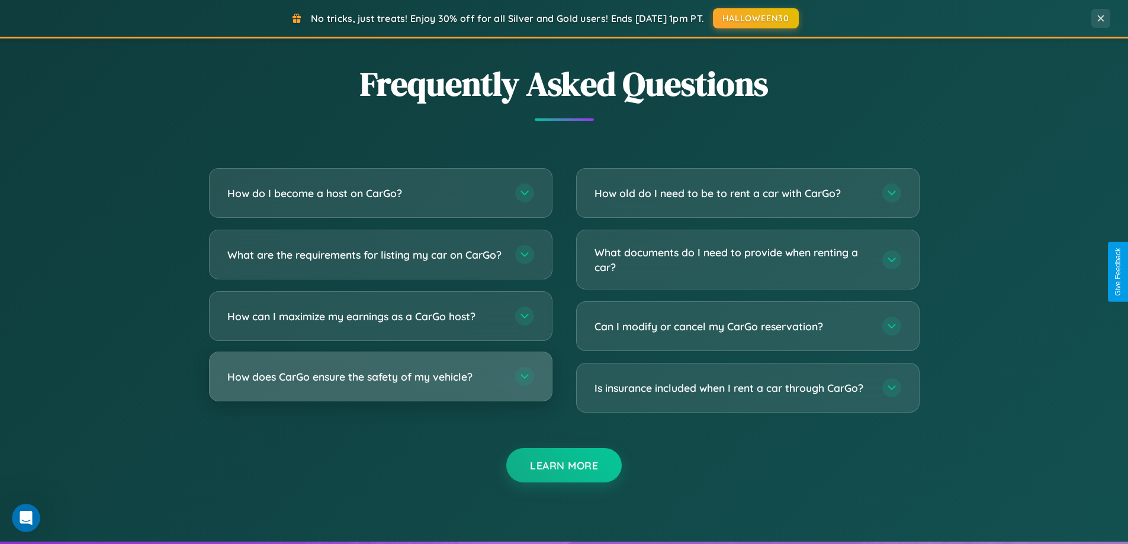 The height and width of the screenshot is (544, 1128). I want to click on h3: How do I become a host on CarGo?, so click(365, 193).